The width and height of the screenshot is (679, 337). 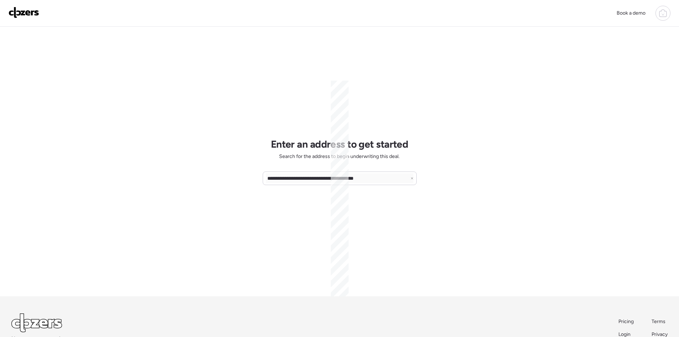 I want to click on img: Logo, so click(x=24, y=12).